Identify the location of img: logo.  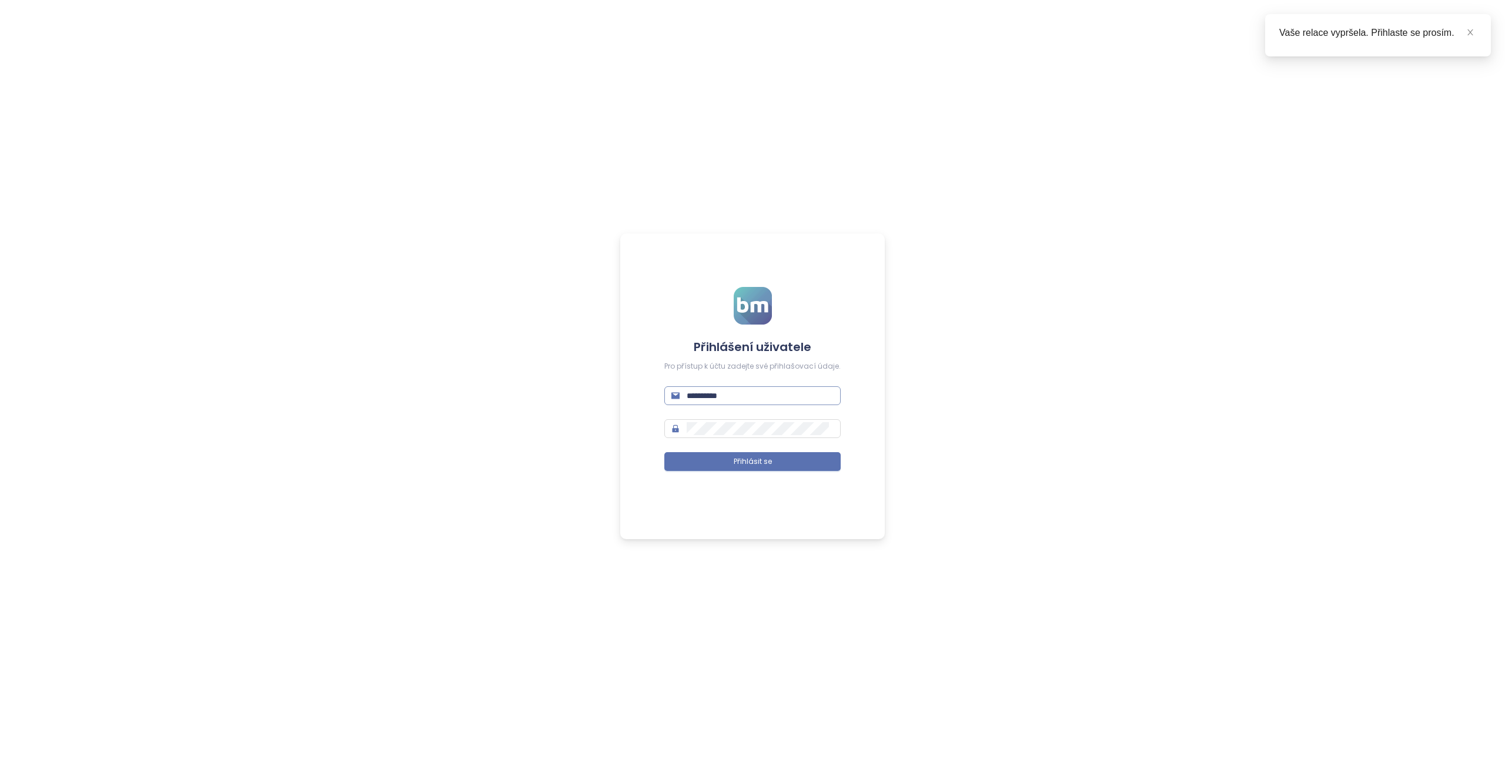
(752, 306).